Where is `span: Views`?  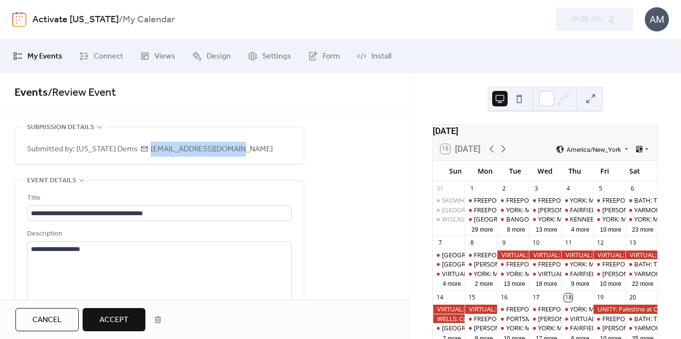 span: Views is located at coordinates (165, 57).